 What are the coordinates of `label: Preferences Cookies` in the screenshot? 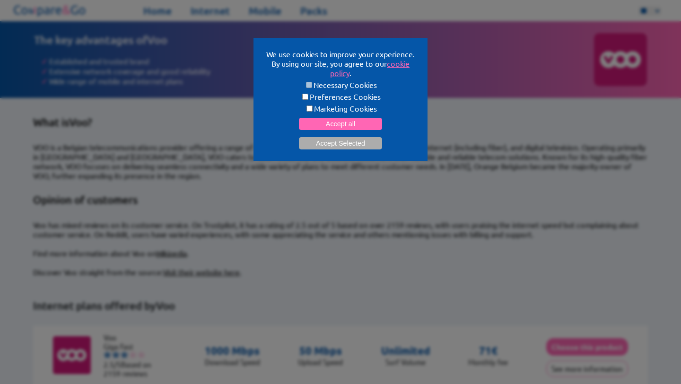 It's located at (340, 96).